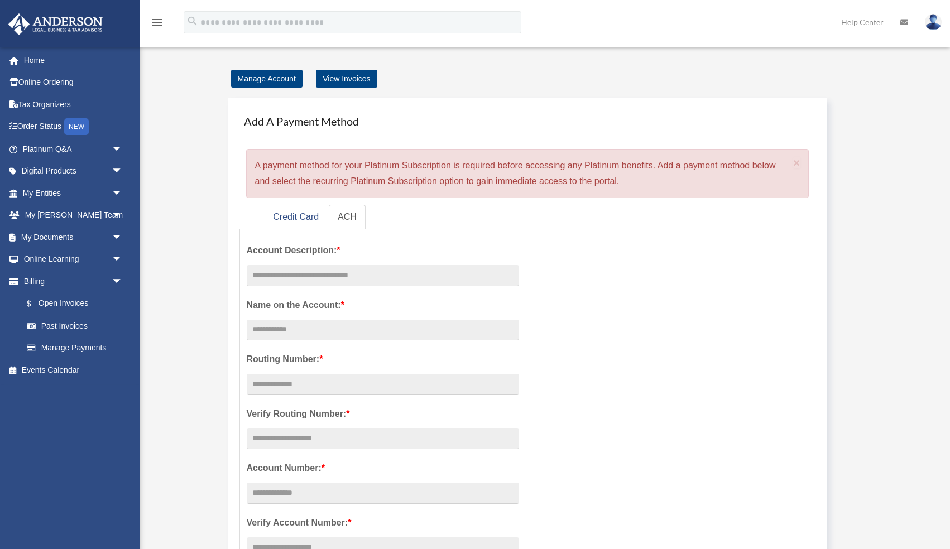 This screenshot has width=950, height=549. I want to click on a: Events Calendar, so click(74, 370).